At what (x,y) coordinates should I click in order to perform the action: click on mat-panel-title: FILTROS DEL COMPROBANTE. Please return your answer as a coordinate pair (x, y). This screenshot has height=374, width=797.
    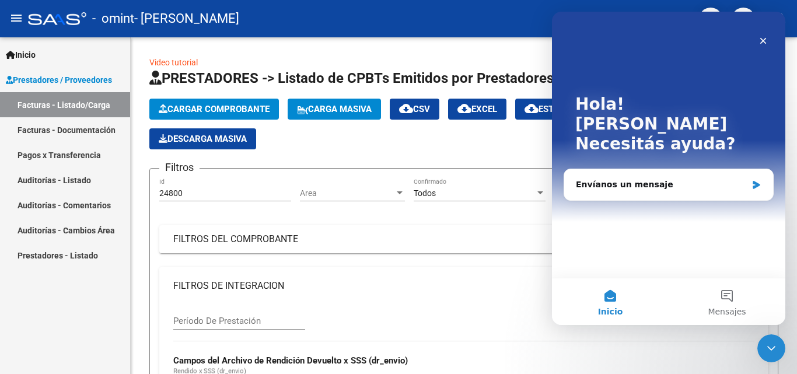
    Looking at the image, I should click on (457, 239).